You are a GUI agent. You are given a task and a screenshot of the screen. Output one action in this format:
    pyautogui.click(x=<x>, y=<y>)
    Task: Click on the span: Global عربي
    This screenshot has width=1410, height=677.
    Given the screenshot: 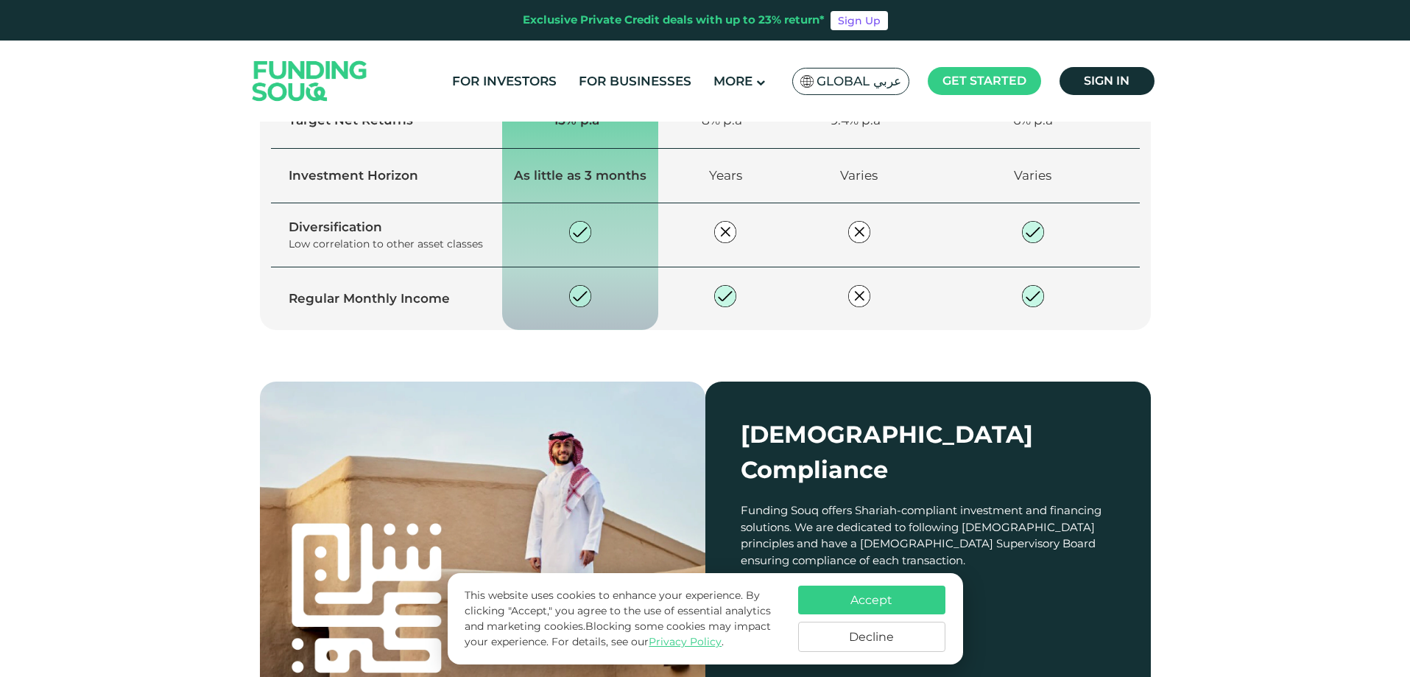 What is the action you would take?
    pyautogui.click(x=858, y=81)
    